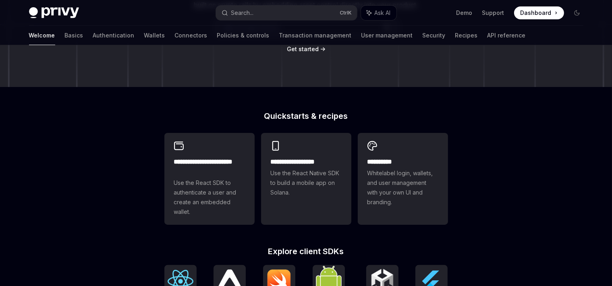 The height and width of the screenshot is (286, 612). Describe the element at coordinates (387, 35) in the screenshot. I see `a: User management` at that location.